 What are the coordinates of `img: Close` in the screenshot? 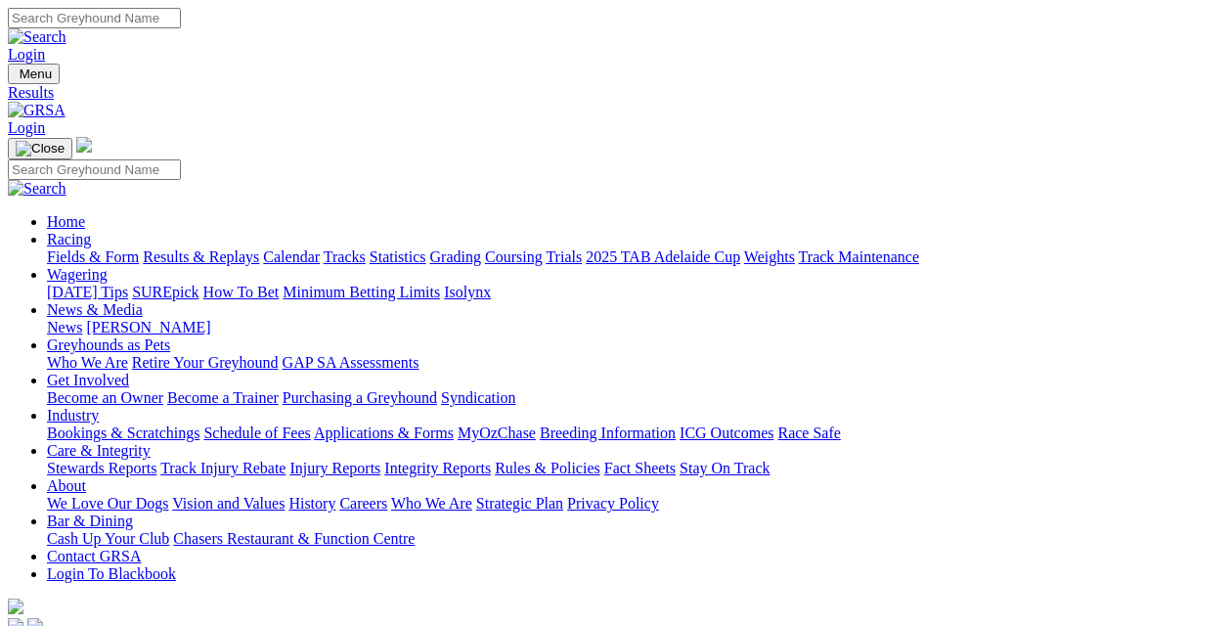 It's located at (40, 149).